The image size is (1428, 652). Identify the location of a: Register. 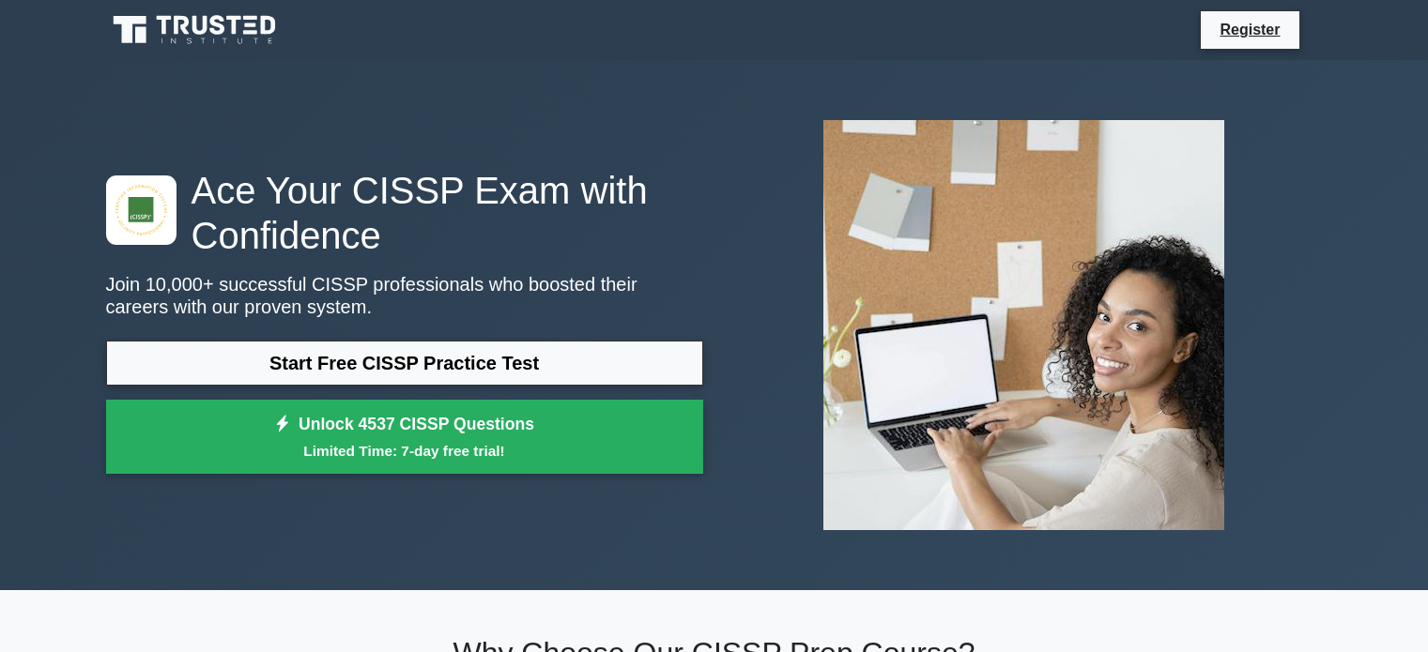
(1249, 29).